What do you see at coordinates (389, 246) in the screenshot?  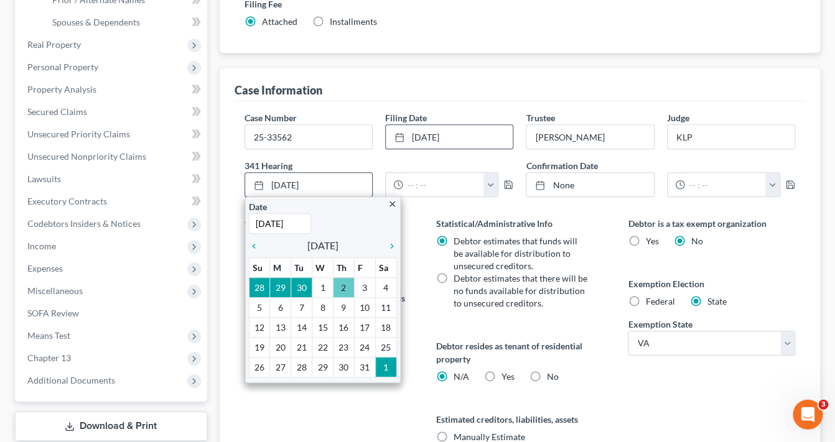 I see `i: chevron_right` at bounding box center [389, 246].